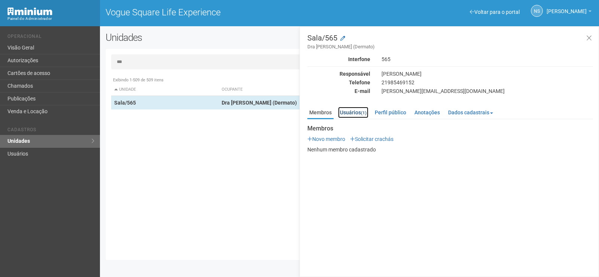 This screenshot has width=599, height=277. I want to click on div: Exibindo 1-509 de 509 itens, so click(350, 80).